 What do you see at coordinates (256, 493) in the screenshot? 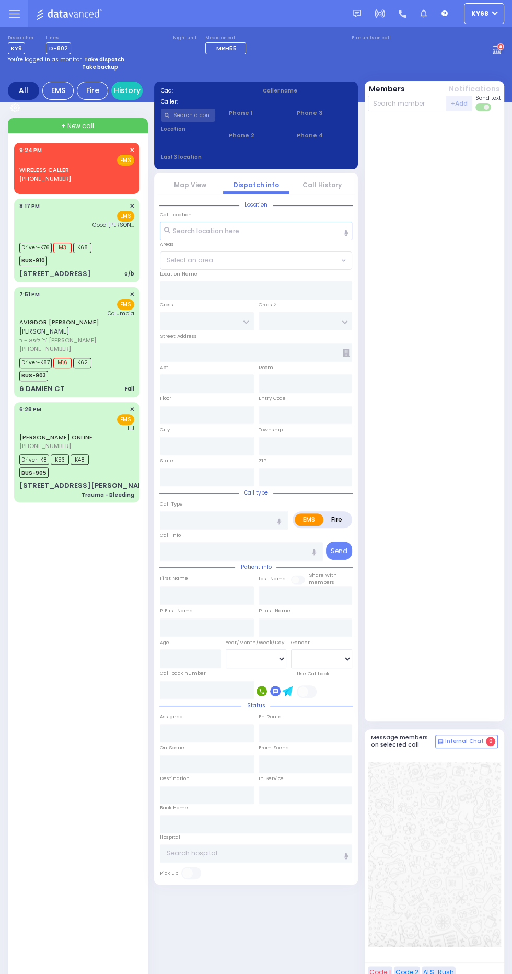
I see `span: Call type` at bounding box center [256, 493].